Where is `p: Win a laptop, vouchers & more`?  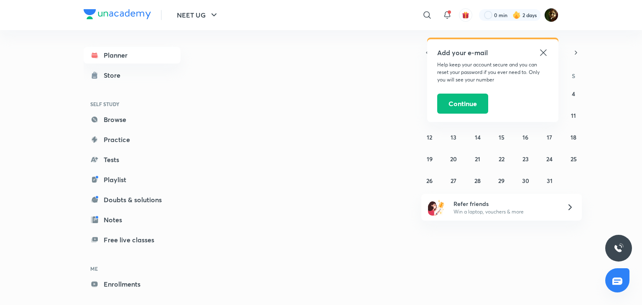
p: Win a laptop, vouchers & more is located at coordinates (505, 212).